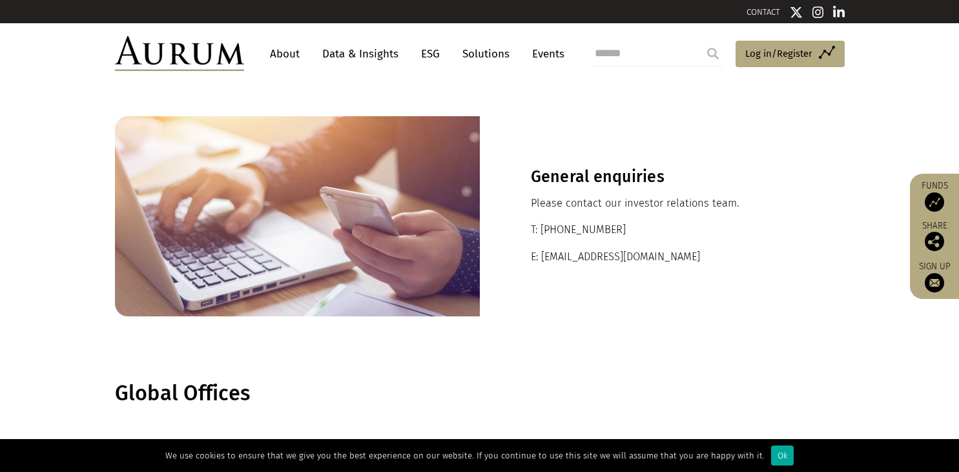 This screenshot has width=959, height=472. I want to click on span: Log in/Register, so click(779, 54).